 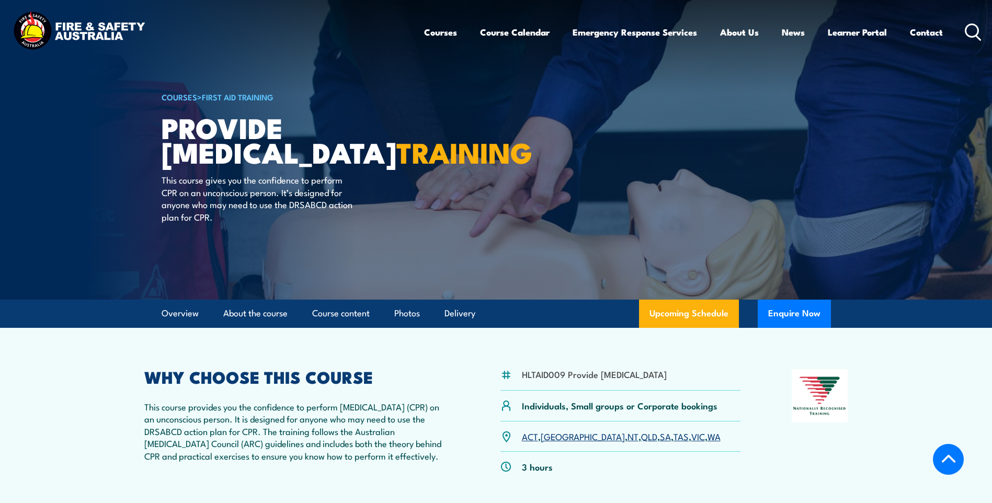 I want to click on p: This course gives you the confidence to perform CPR on an unconscious person. It’s designed for a..., so click(x=257, y=198).